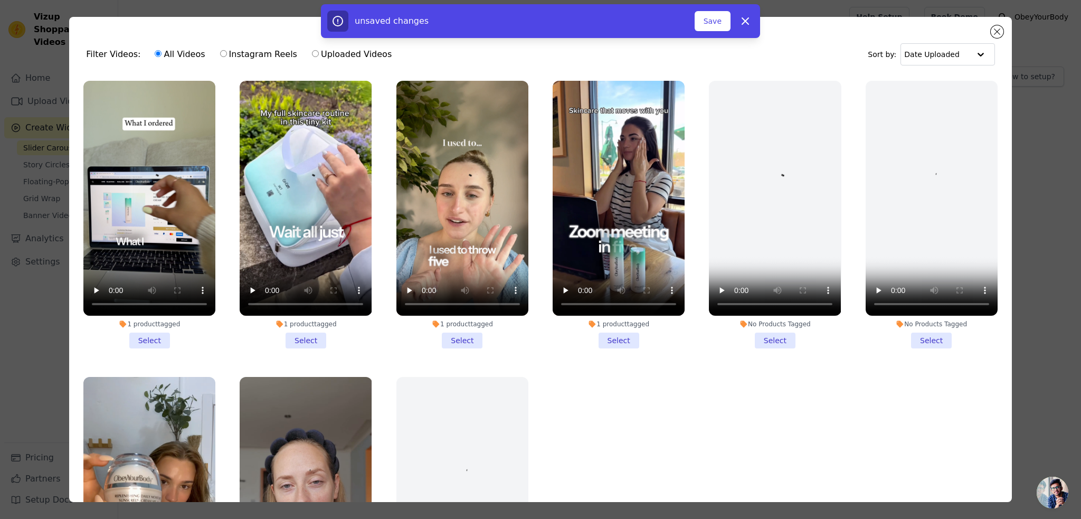  What do you see at coordinates (21, 32) in the screenshot?
I see `img: website_grey.svg` at bounding box center [21, 32].